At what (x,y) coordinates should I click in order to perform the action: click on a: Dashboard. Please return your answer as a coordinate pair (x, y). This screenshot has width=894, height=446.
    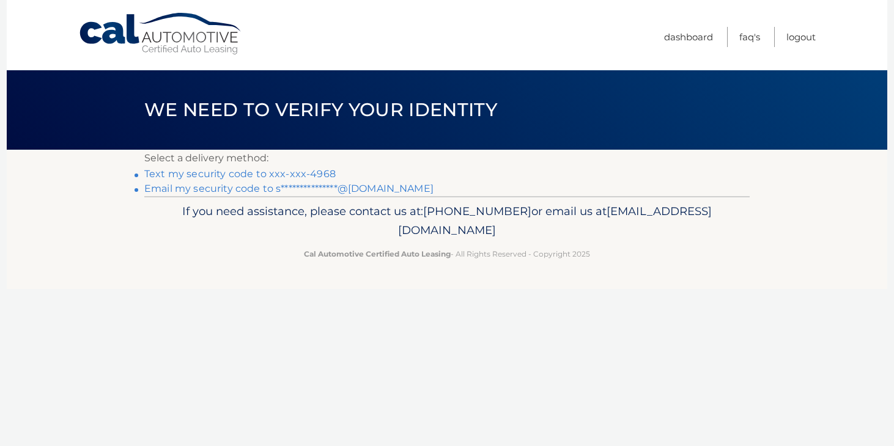
    Looking at the image, I should click on (689, 37).